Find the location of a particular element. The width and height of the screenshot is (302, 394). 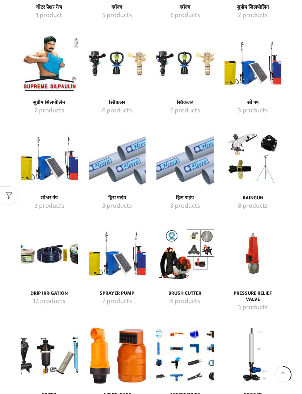

mark: 1 product is located at coordinates (49, 16).